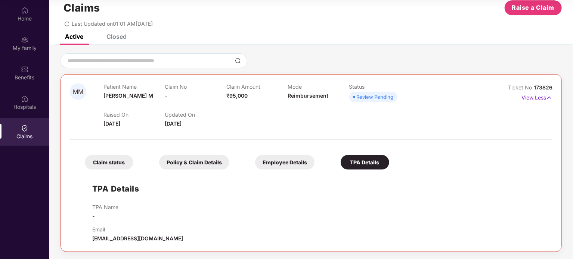  I want to click on div: Employee Details, so click(284, 162).